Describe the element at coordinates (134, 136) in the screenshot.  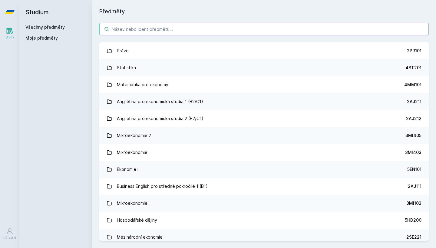
I see `div: Mikroekonomie 2` at that location.